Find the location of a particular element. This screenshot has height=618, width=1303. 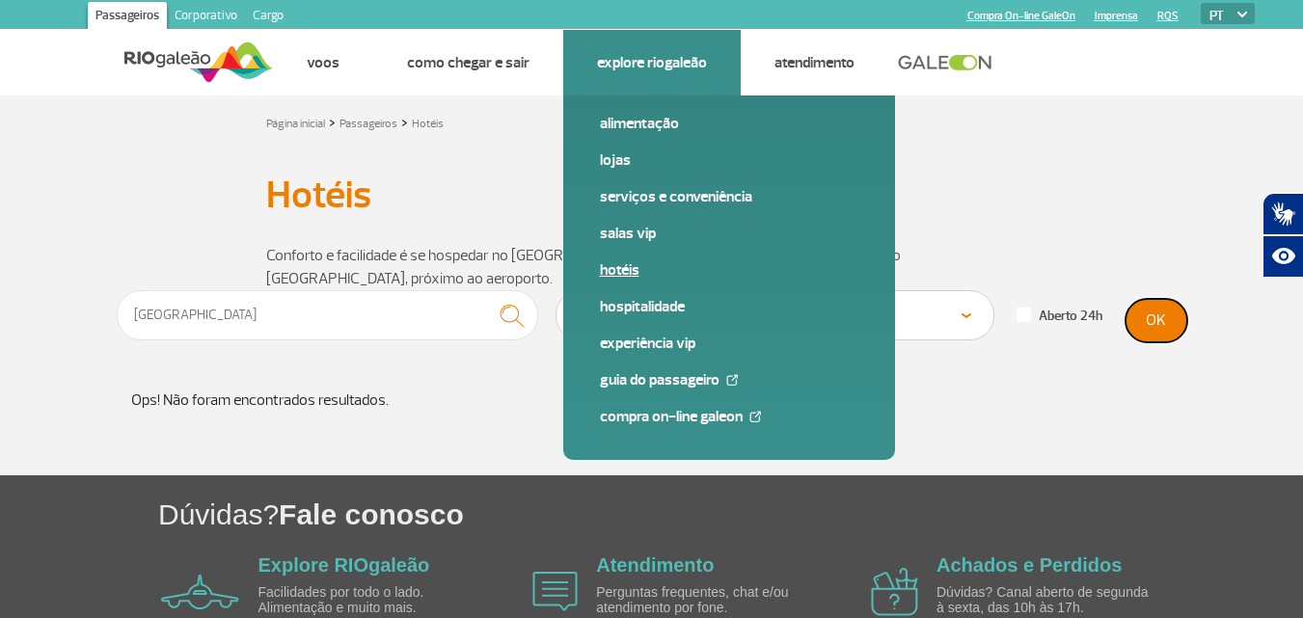

h1: Hotéis is located at coordinates (652, 195).